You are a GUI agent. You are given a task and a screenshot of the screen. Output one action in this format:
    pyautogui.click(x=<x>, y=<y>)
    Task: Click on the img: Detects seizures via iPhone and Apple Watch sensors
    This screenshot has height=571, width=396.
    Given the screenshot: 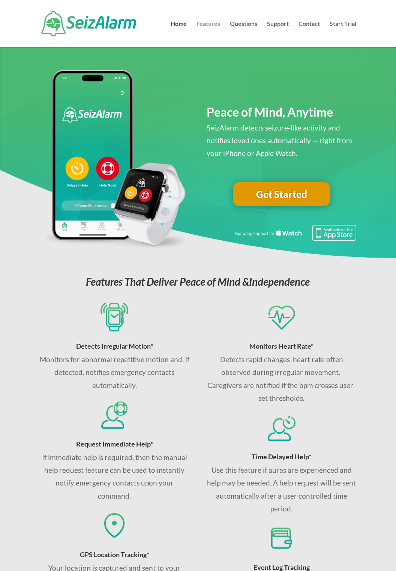 What is the action you would take?
    pyautogui.click(x=114, y=317)
    